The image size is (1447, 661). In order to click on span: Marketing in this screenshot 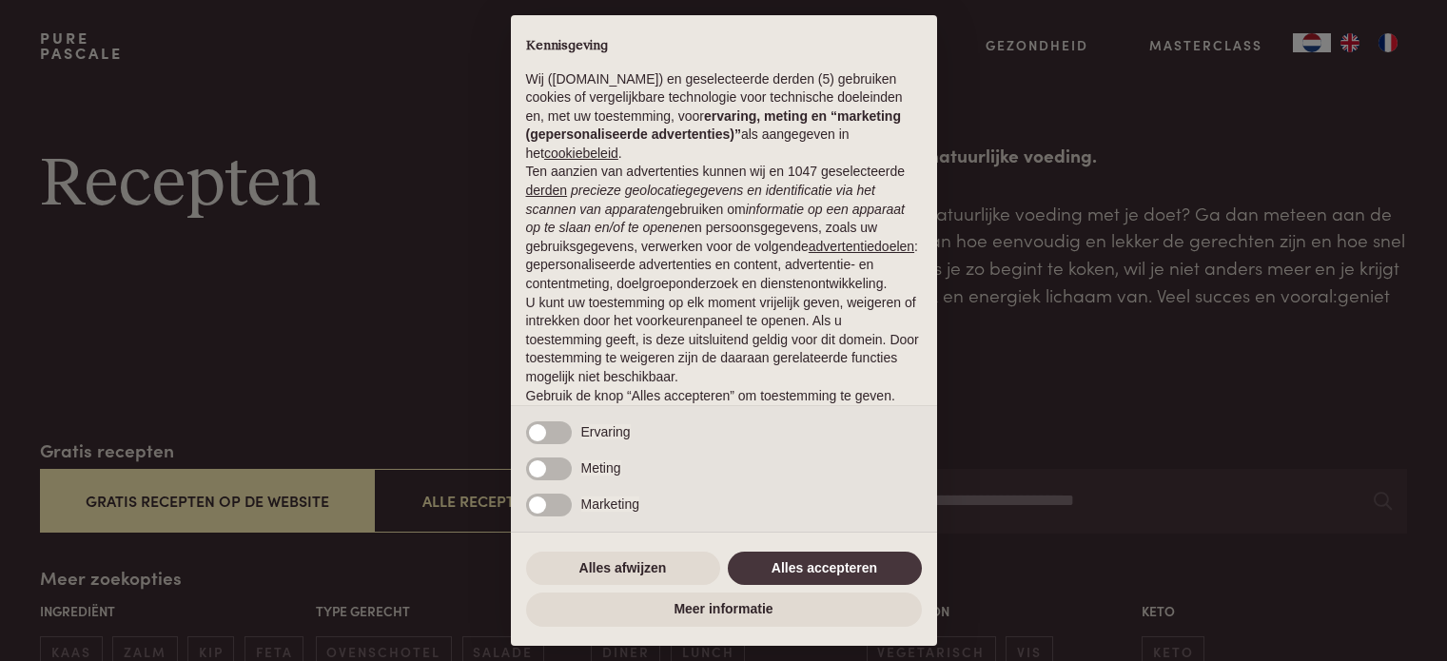, I will do `click(610, 504)`.